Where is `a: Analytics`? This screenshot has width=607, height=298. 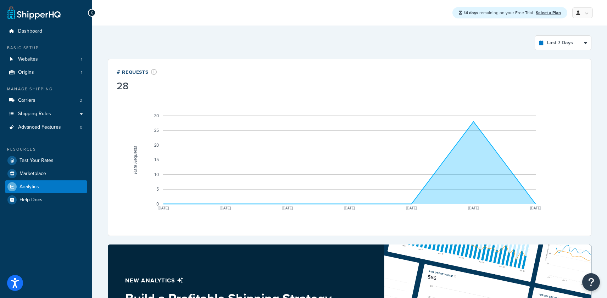 a: Analytics is located at coordinates (46, 187).